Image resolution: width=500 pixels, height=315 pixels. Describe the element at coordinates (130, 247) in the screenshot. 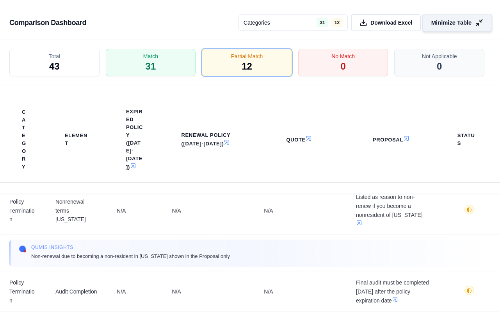

I see `span: Qumis INSIGHTS` at that location.